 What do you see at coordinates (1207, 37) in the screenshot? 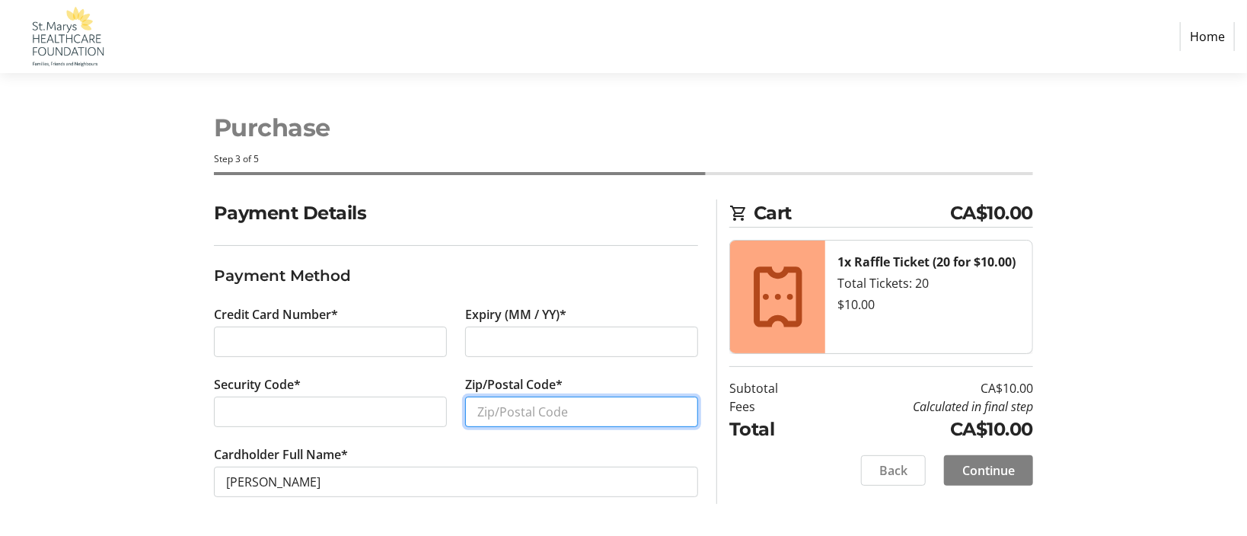
I see `a: Home` at bounding box center [1207, 37].